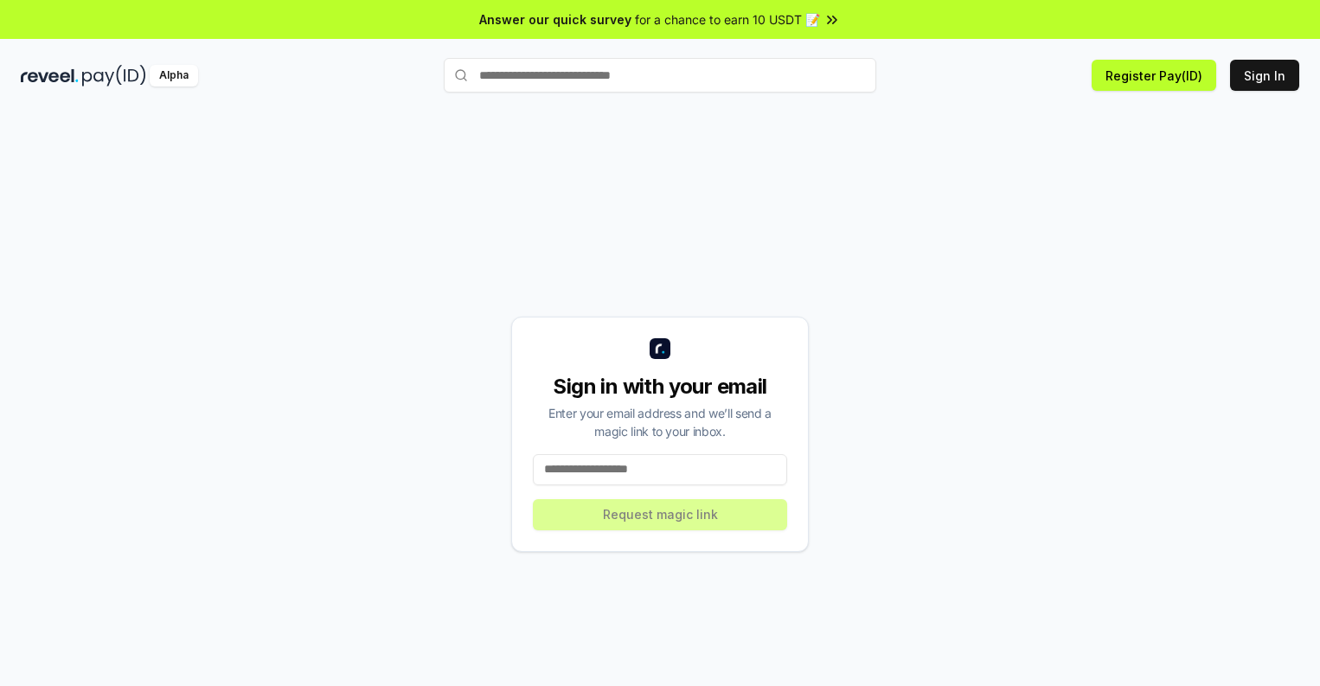 The image size is (1320, 686). I want to click on span: for a chance to earn 10 USDT 📝, so click(727, 19).